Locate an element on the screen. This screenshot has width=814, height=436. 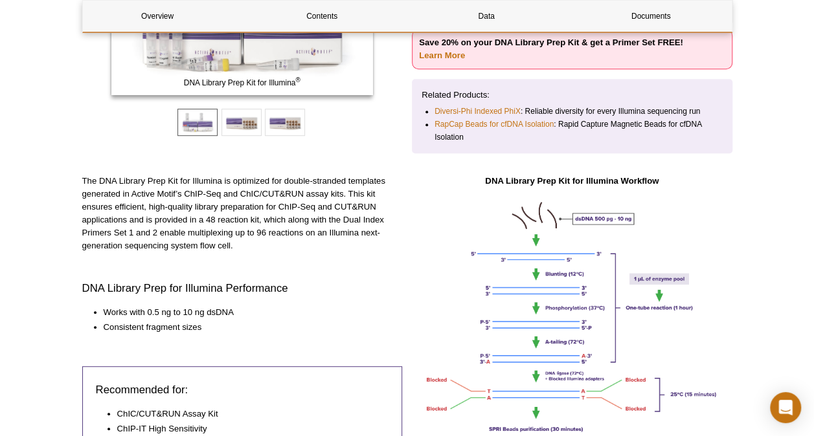
a: Overview is located at coordinates (157, 16).